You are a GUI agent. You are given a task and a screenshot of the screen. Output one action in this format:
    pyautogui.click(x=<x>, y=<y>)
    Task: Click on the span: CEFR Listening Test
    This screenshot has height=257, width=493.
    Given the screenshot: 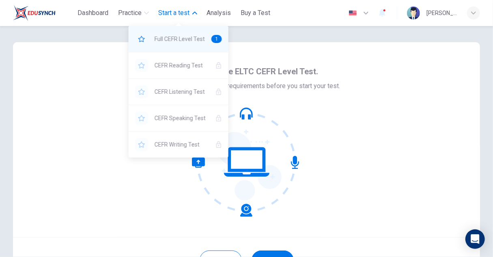 What is the action you would take?
    pyautogui.click(x=182, y=92)
    